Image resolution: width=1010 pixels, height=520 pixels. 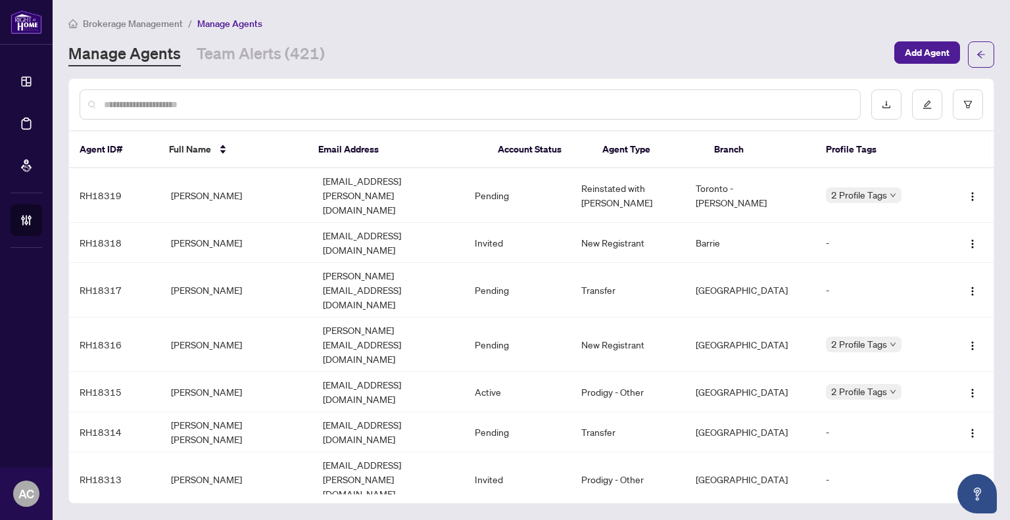 What do you see at coordinates (114, 479) in the screenshot?
I see `td: RH18313` at bounding box center [114, 479].